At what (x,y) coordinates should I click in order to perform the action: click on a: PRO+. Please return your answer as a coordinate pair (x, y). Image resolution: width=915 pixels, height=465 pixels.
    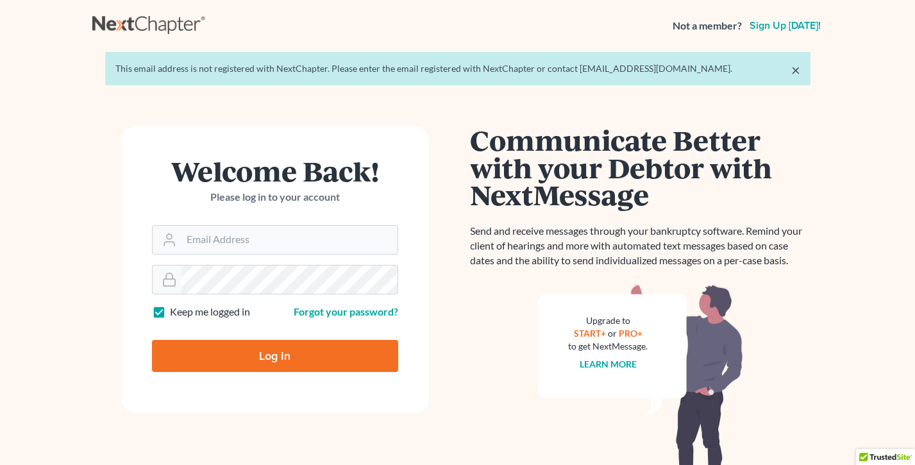
    Looking at the image, I should click on (630, 333).